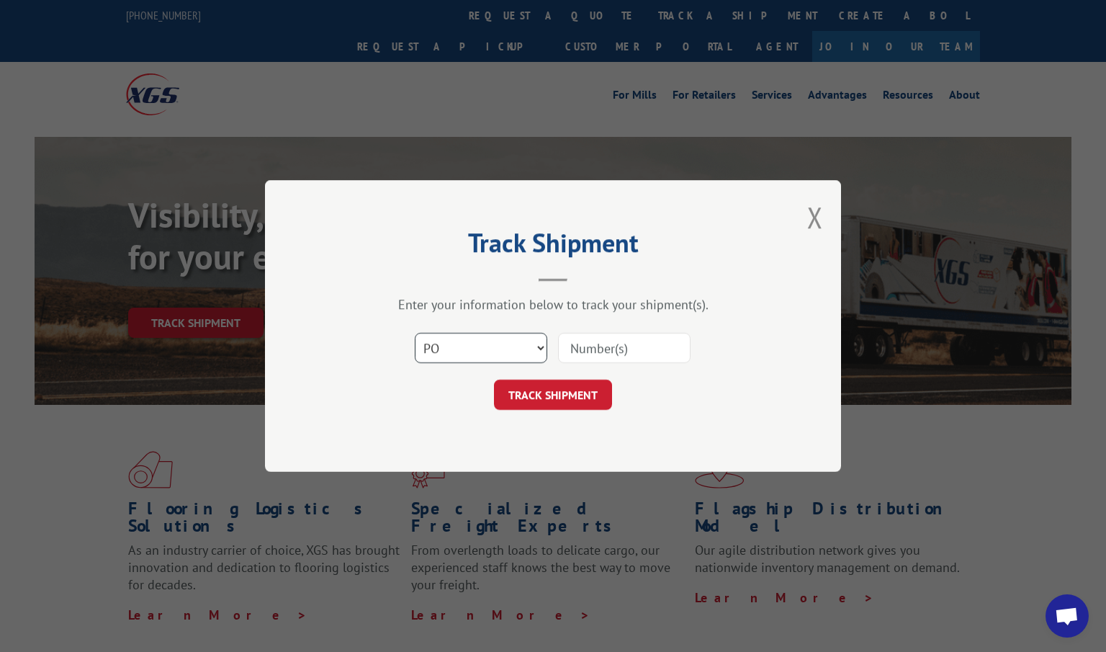 Image resolution: width=1106 pixels, height=652 pixels. Describe the element at coordinates (553, 395) in the screenshot. I see `button: TRACK SHIPMENT` at that location.